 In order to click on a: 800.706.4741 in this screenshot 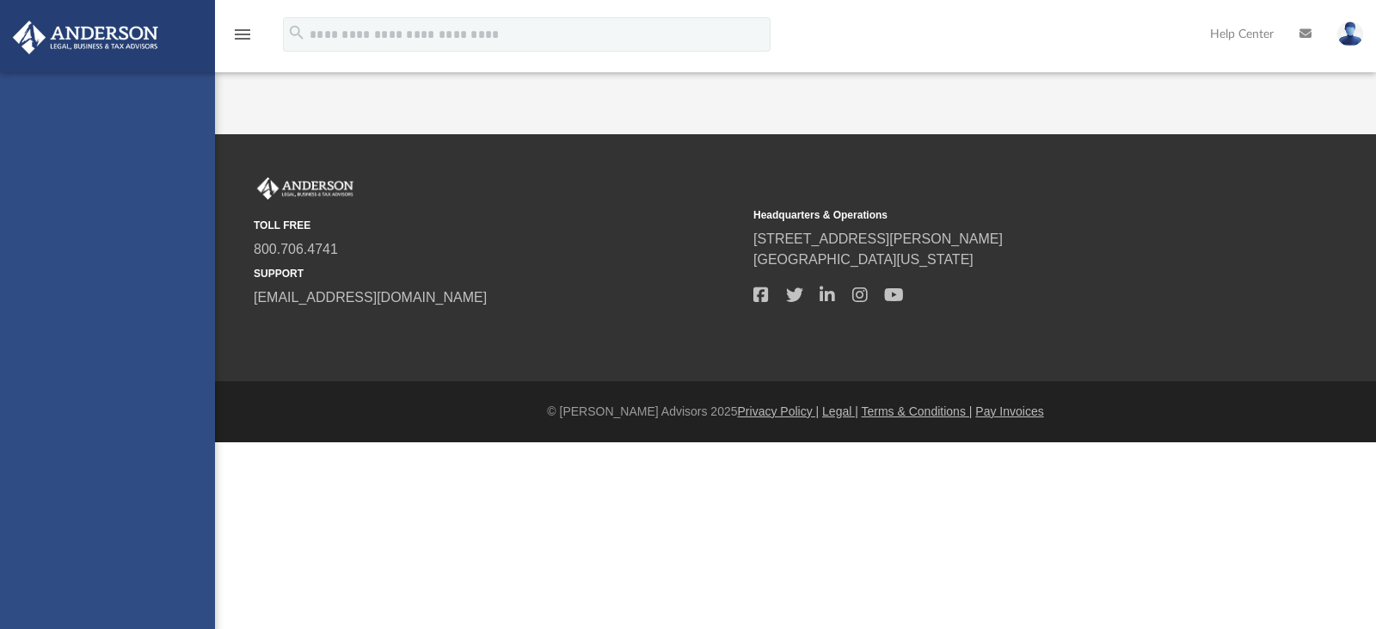, I will do `click(296, 249)`.